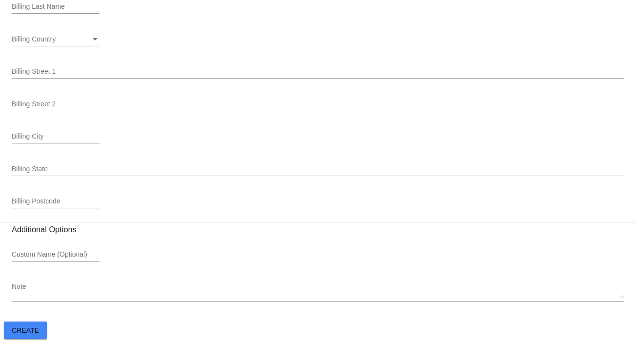  What do you see at coordinates (34, 39) in the screenshot?
I see `span: Billing Country` at bounding box center [34, 39].